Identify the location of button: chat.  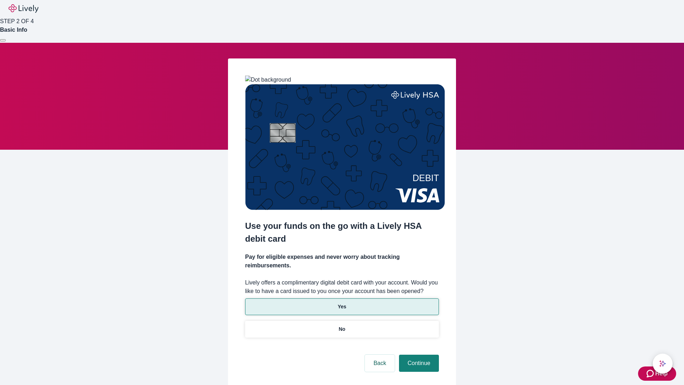
(662, 363).